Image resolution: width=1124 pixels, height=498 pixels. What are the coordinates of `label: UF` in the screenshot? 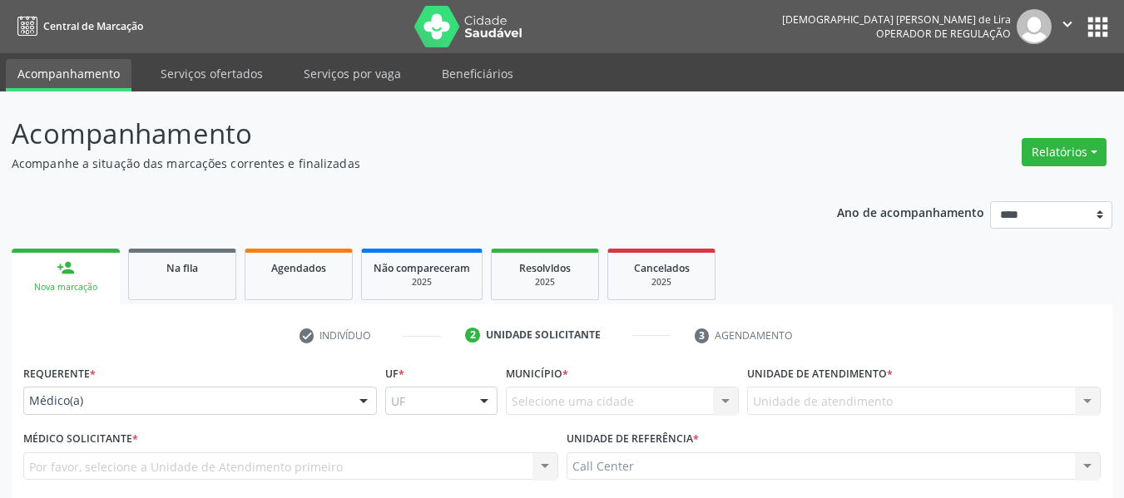 It's located at (394, 374).